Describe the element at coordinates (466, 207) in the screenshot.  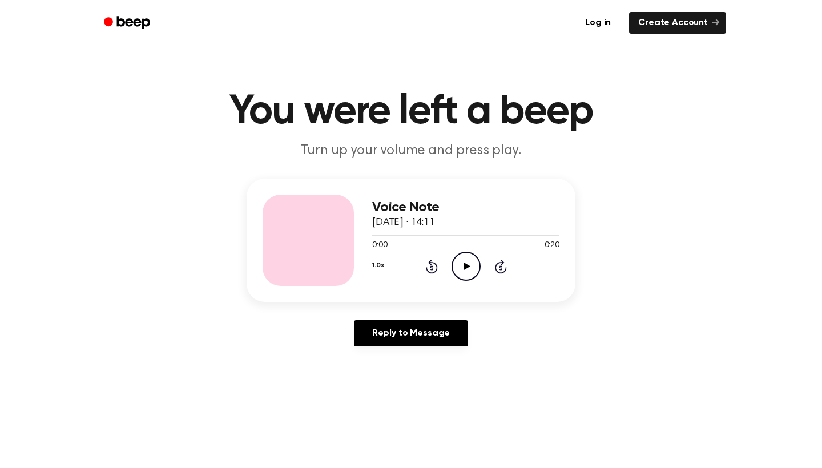
I see `h3: Voice Note` at that location.